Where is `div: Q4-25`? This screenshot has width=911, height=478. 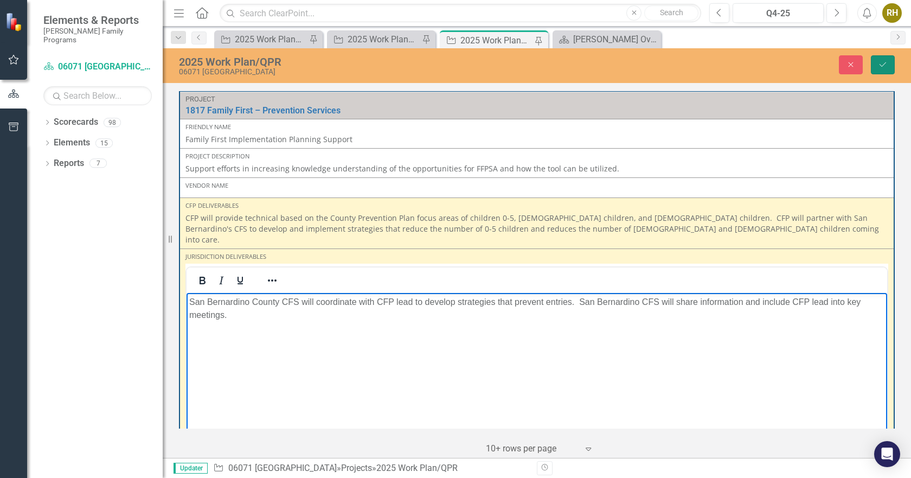
div: Q4-25 is located at coordinates (778, 14).